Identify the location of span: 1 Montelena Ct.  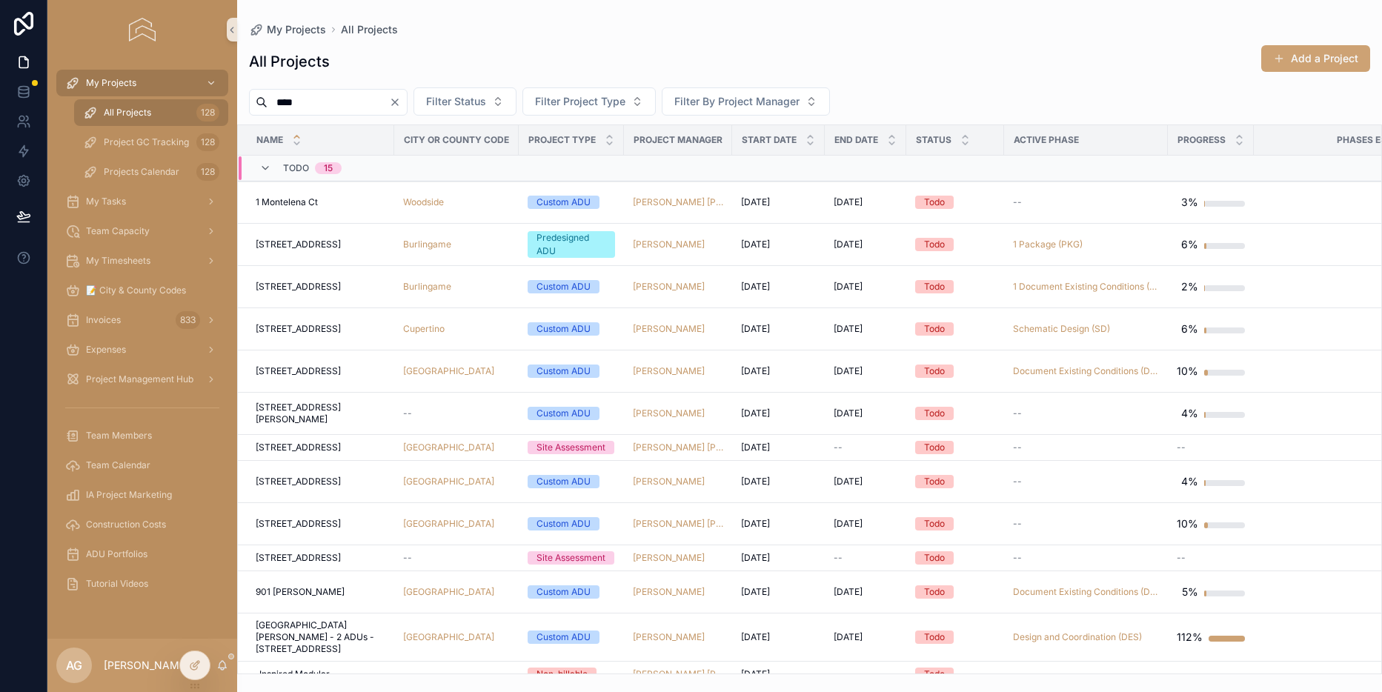
(287, 202).